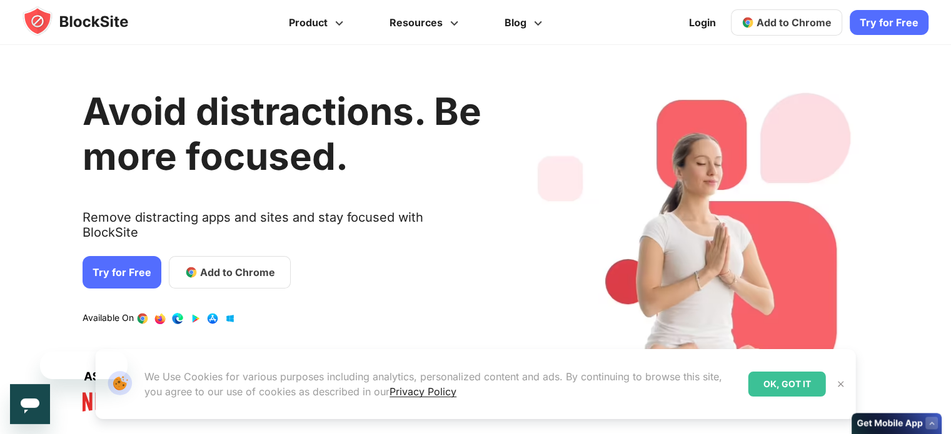 Image resolution: width=951 pixels, height=434 pixels. Describe the element at coordinates (108, 319) in the screenshot. I see `text: Available On` at that location.